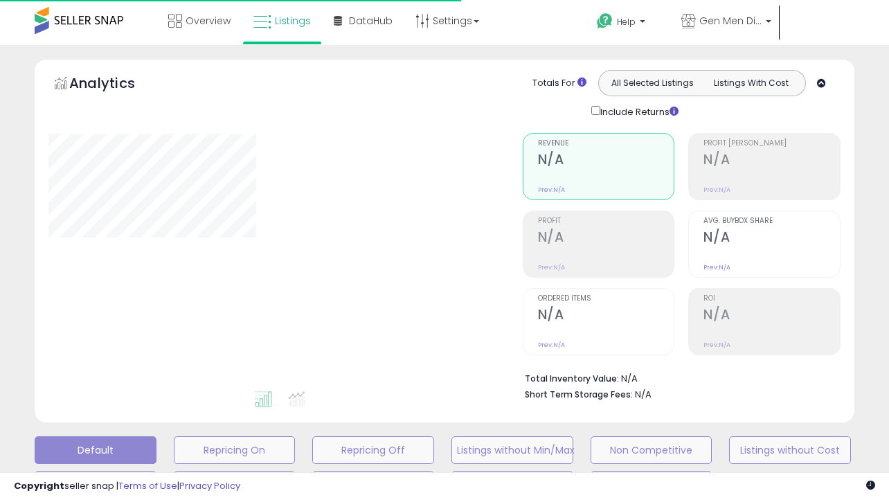 The image size is (889, 500). I want to click on strong: Copyright, so click(39, 485).